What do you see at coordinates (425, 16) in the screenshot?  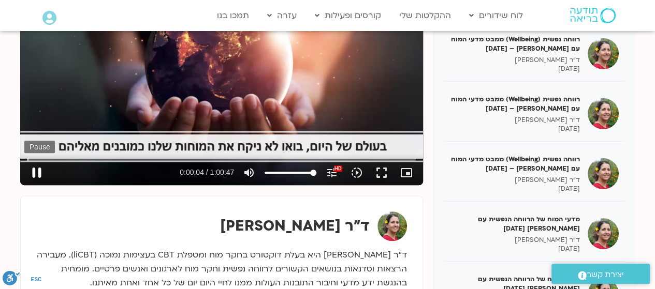 I see `a: ההקלטות שלי` at bounding box center [425, 16].